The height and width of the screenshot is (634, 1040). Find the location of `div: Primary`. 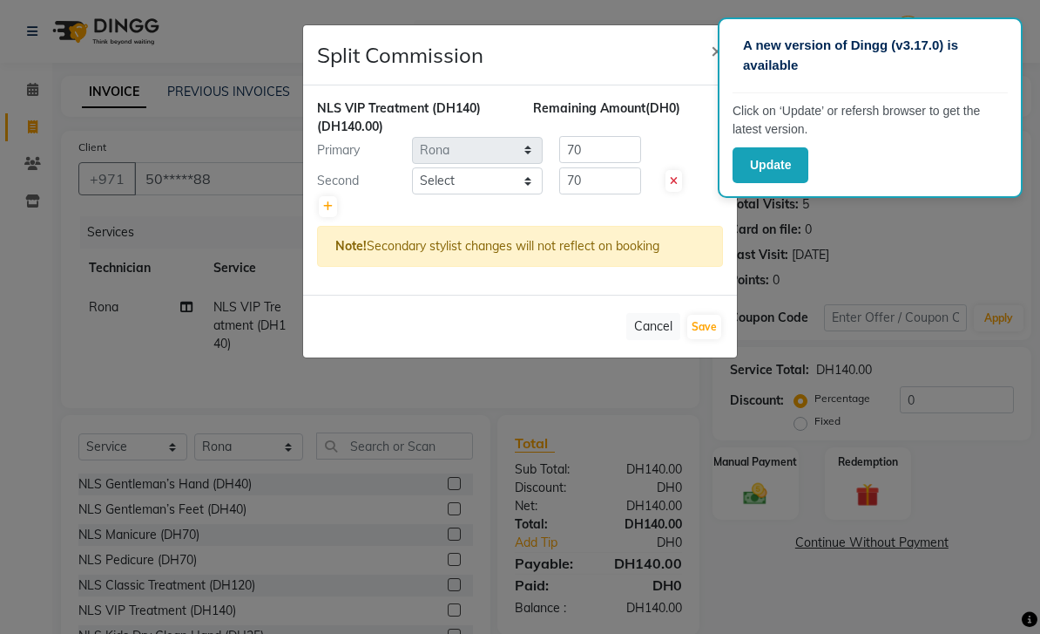

div: Primary is located at coordinates (358, 150).